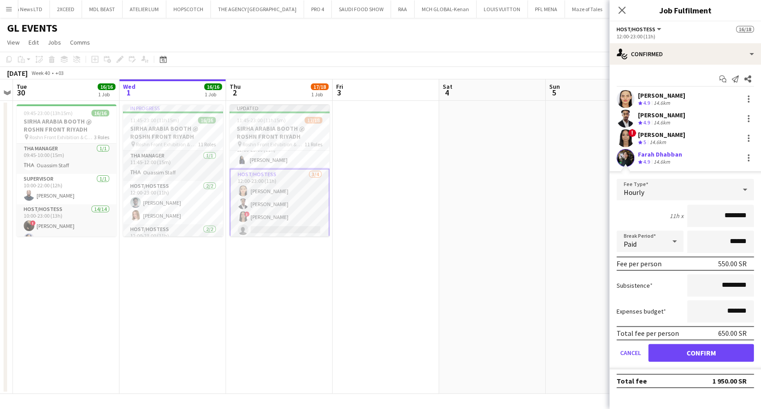  What do you see at coordinates (340, 87) in the screenshot?
I see `span: Fri` at bounding box center [340, 87].